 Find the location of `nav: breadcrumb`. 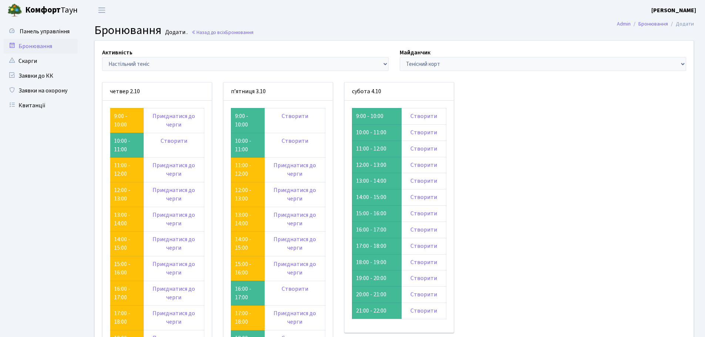

nav: breadcrumb is located at coordinates (655, 24).